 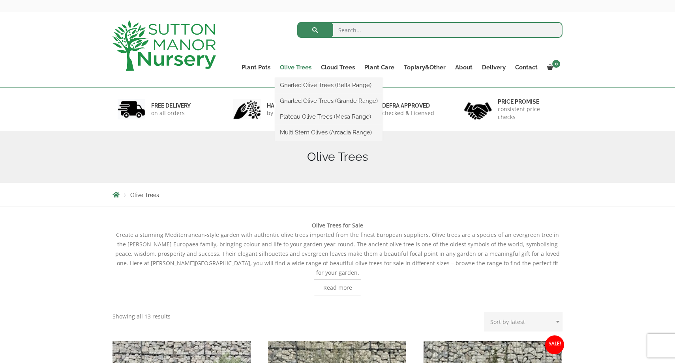 I want to click on a: 0, so click(x=552, y=67).